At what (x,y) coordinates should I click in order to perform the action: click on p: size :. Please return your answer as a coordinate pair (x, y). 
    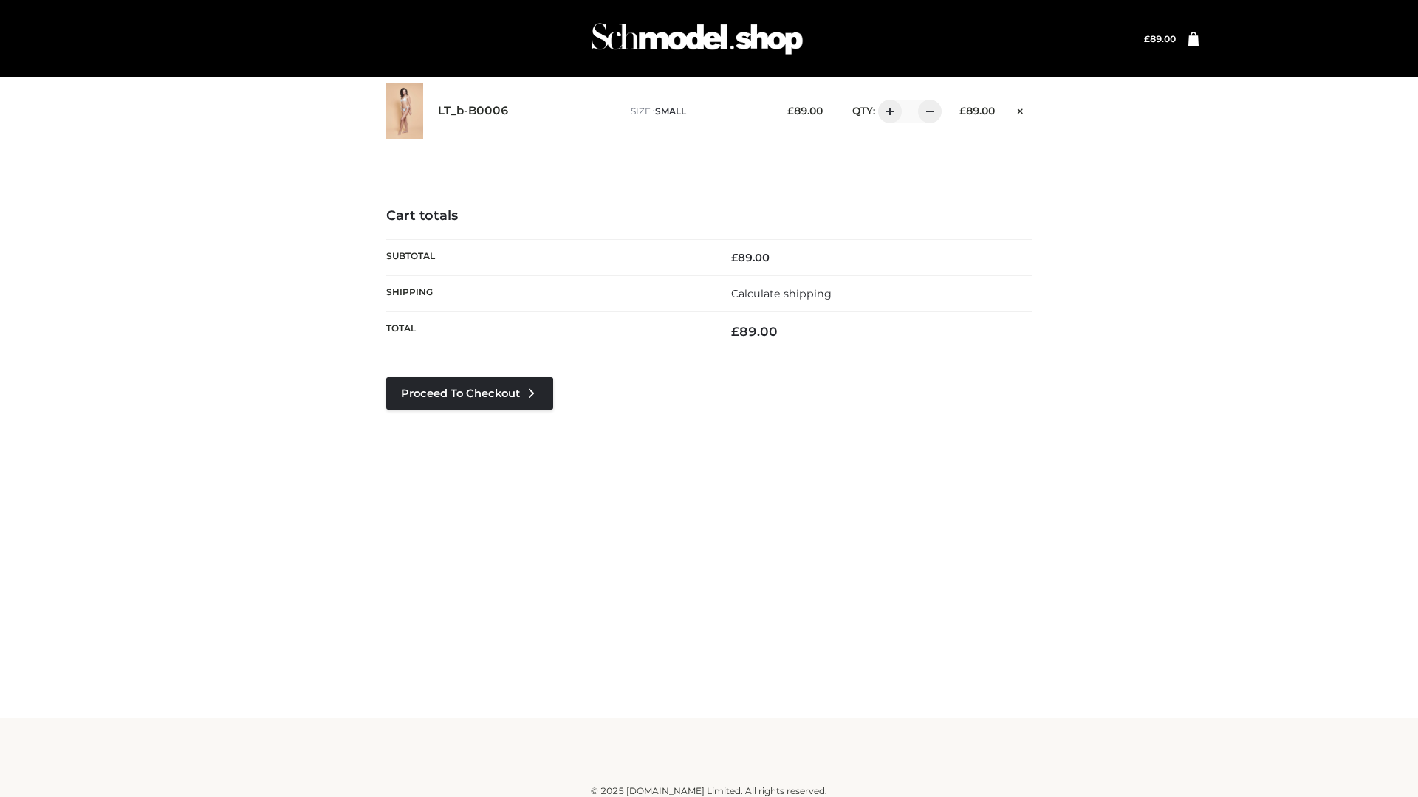
    Looking at the image, I should click on (697, 111).